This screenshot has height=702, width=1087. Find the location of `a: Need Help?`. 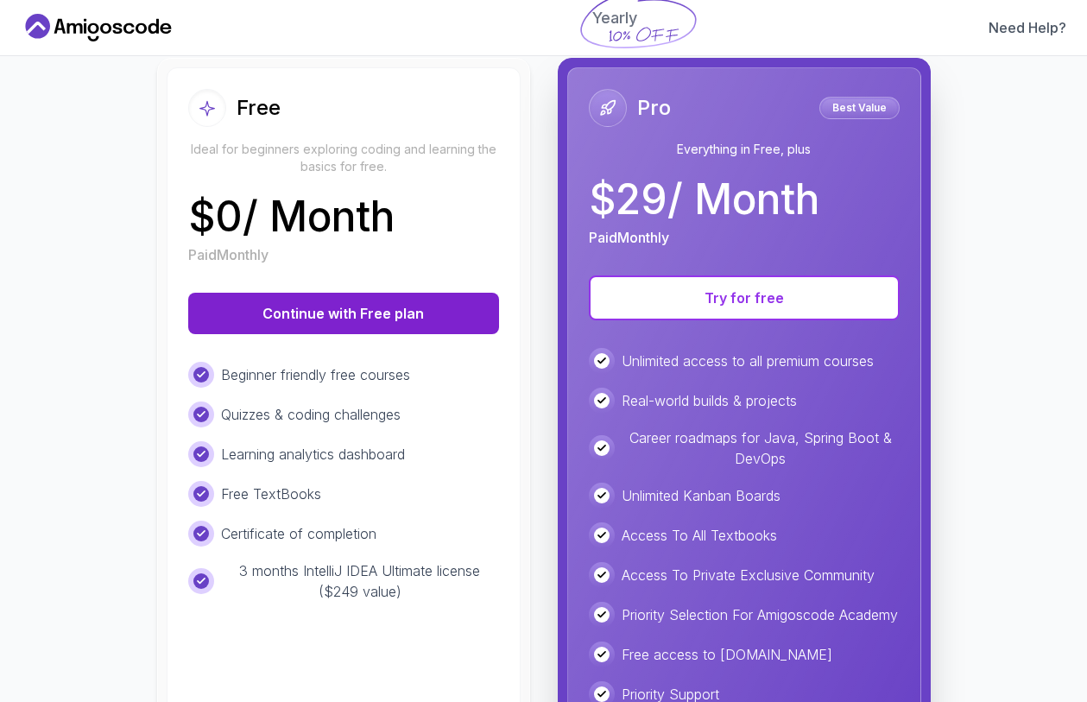

a: Need Help? is located at coordinates (1028, 28).